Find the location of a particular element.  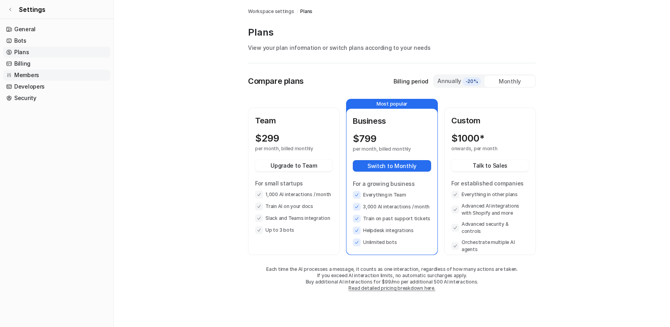

a: Bots is located at coordinates (57, 41).